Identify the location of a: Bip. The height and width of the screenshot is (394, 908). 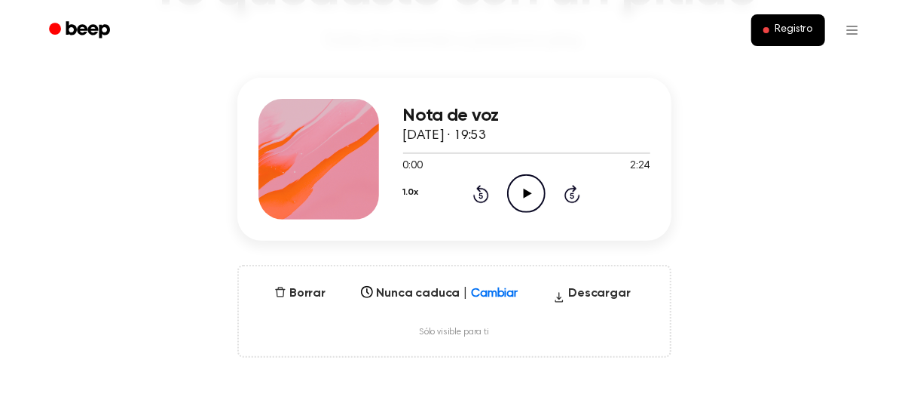
(81, 30).